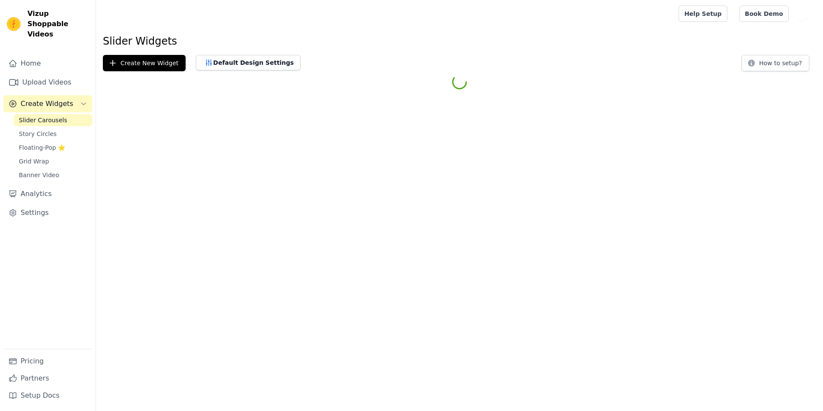 Image resolution: width=823 pixels, height=411 pixels. What do you see at coordinates (58, 24) in the screenshot?
I see `span: Vizup Shoppable Videos` at bounding box center [58, 24].